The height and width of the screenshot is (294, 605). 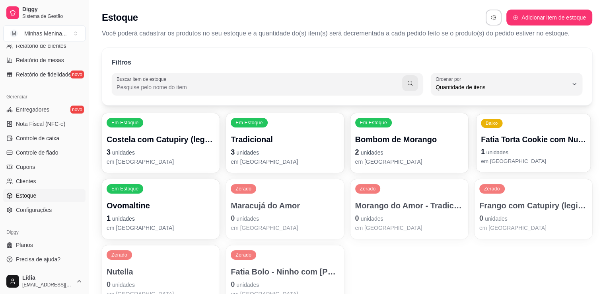 I want to click on p: Nutella, so click(x=161, y=271).